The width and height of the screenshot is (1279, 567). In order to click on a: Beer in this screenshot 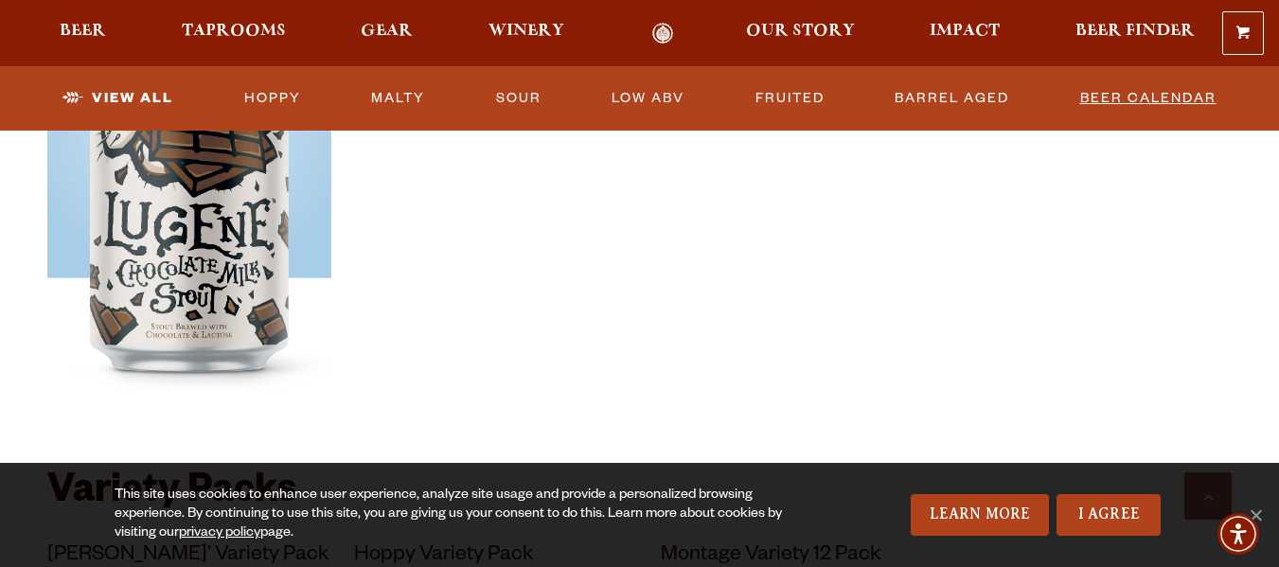, I will do `click(82, 33)`.